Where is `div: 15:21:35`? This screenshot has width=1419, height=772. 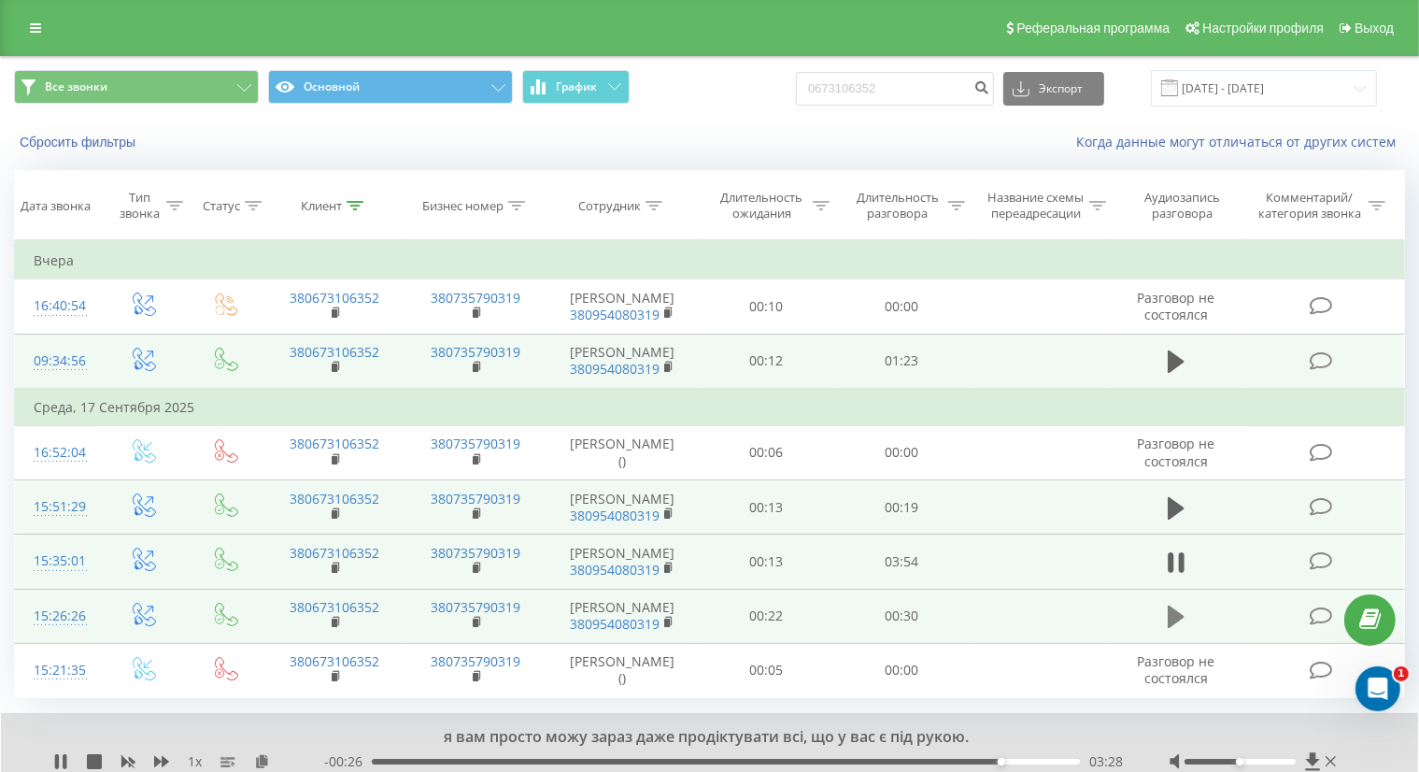 div: 15:21:35 is located at coordinates (58, 670).